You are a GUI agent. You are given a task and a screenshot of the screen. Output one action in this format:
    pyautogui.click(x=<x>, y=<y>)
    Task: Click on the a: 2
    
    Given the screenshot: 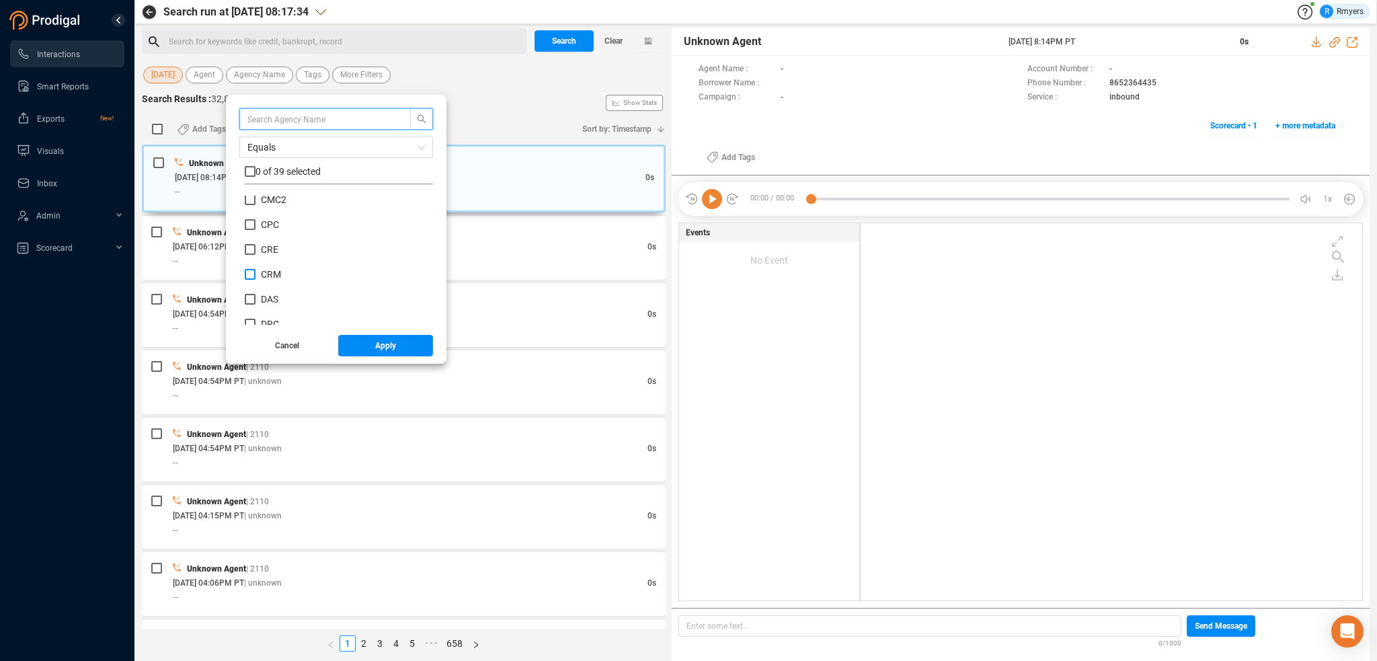 What is the action you would take?
    pyautogui.click(x=364, y=644)
    